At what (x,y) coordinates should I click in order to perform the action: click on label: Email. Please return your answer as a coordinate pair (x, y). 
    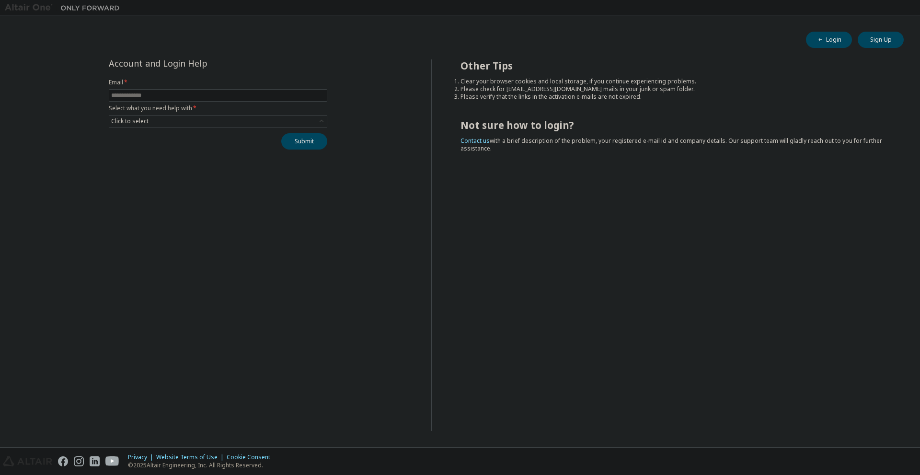
    Looking at the image, I should click on (218, 82).